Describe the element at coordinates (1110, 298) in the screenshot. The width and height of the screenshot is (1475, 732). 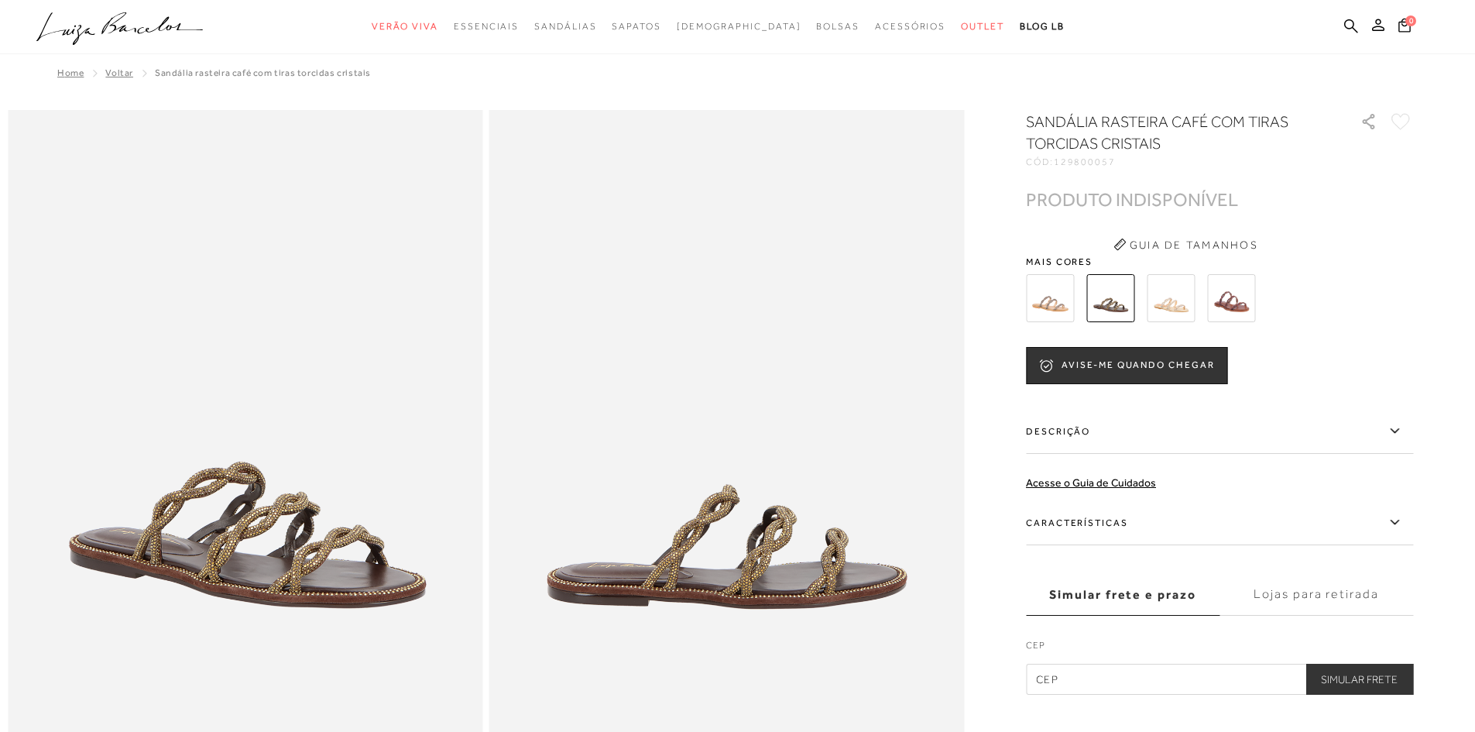
I see `img: SANDÁLIA RASTEIRA CAFÉ COM TIRAS TORCIDAS CRISTAIS` at that location.